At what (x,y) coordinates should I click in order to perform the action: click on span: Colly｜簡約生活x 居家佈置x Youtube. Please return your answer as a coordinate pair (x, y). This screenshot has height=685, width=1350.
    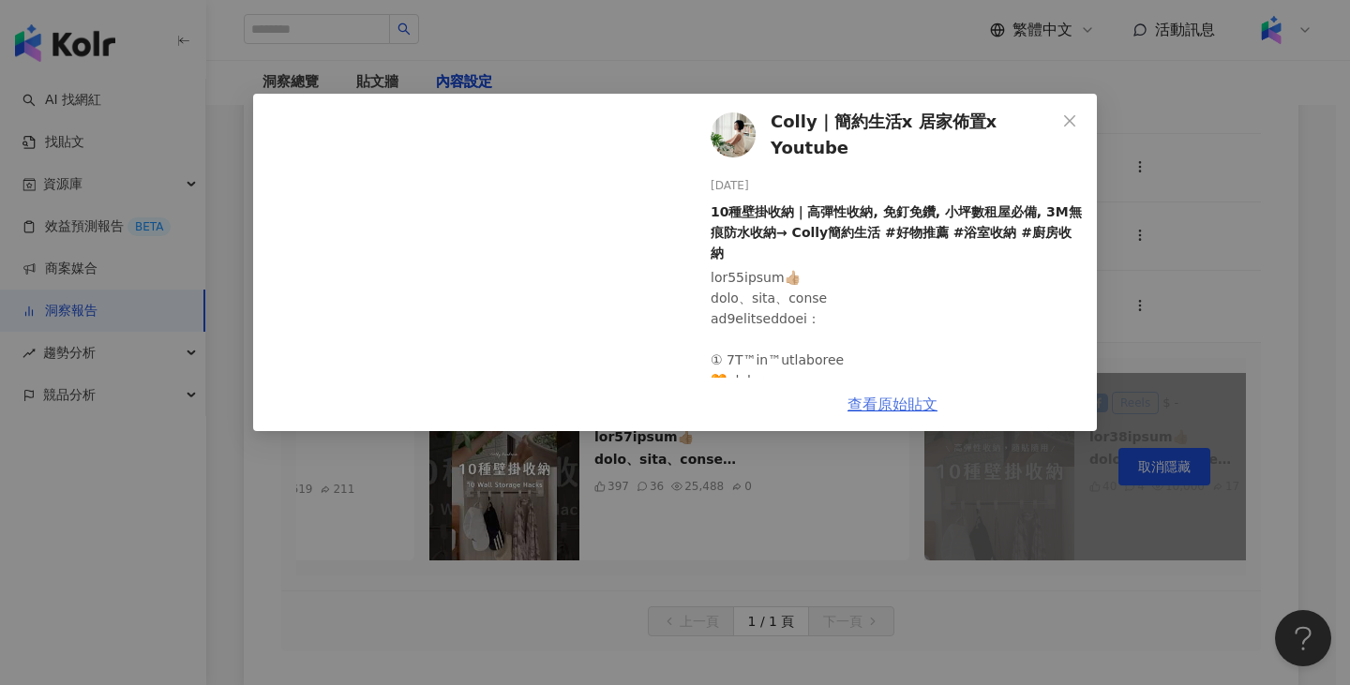
    Looking at the image, I should click on (913, 135).